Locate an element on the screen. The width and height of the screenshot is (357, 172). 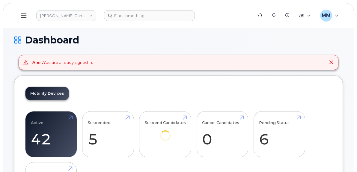
h1: Dashboard is located at coordinates (179, 40).